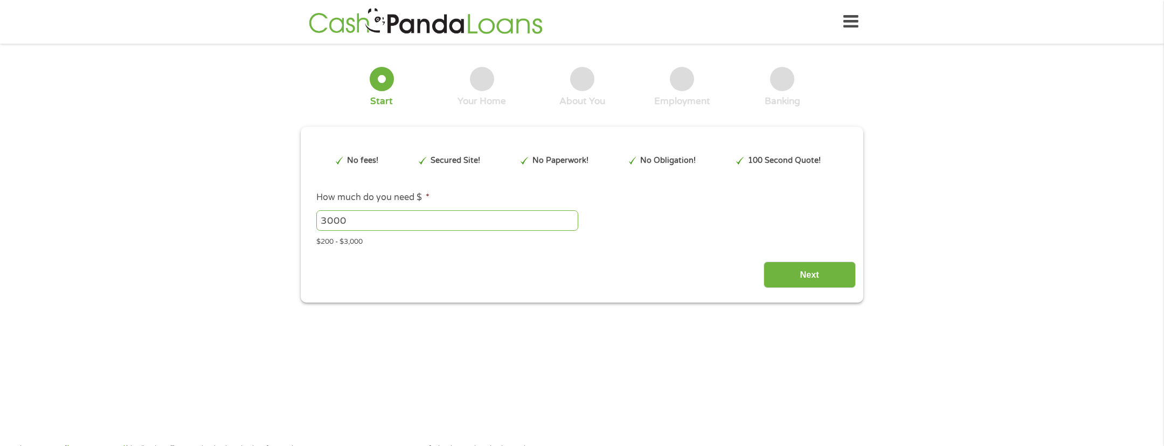  Describe the element at coordinates (381, 101) in the screenshot. I see `div: Start` at that location.